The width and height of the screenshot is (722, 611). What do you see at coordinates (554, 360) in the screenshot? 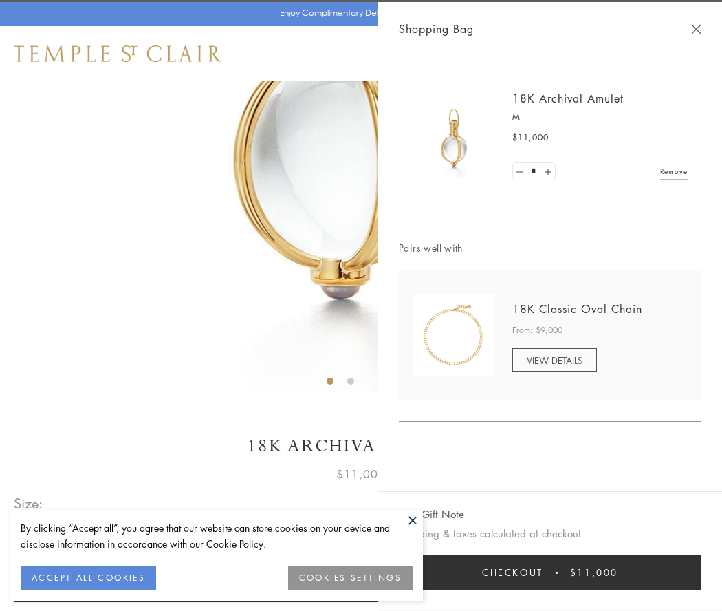
I see `span: VIEW DETAILS` at bounding box center [554, 360].